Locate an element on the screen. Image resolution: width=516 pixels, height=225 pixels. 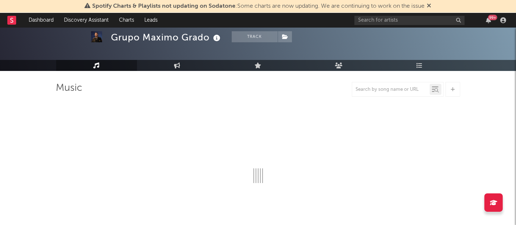
div: Grupo Maximo Grado is located at coordinates (167, 37).